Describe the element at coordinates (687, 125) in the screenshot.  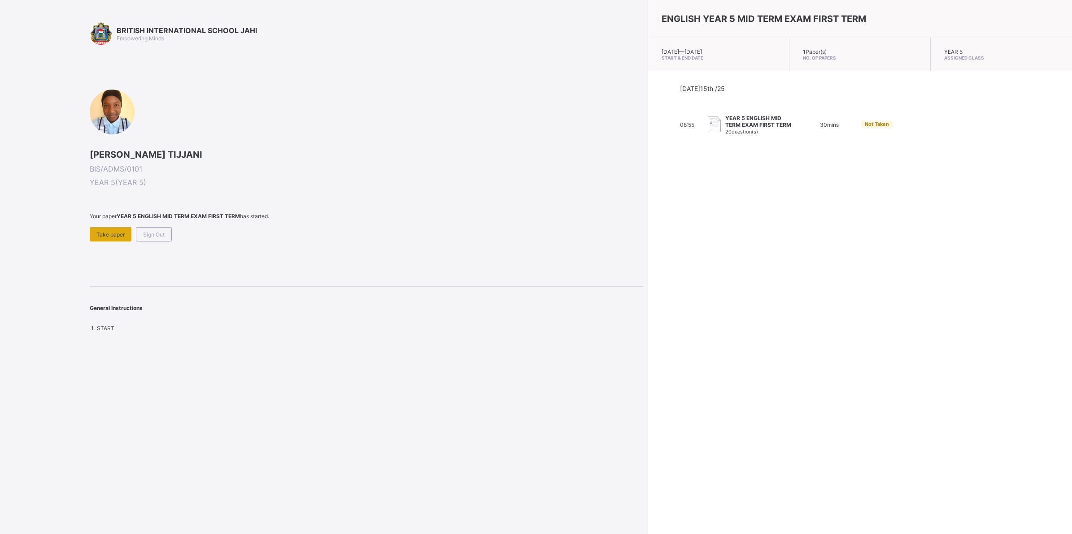
I see `span: 08:55` at that location.